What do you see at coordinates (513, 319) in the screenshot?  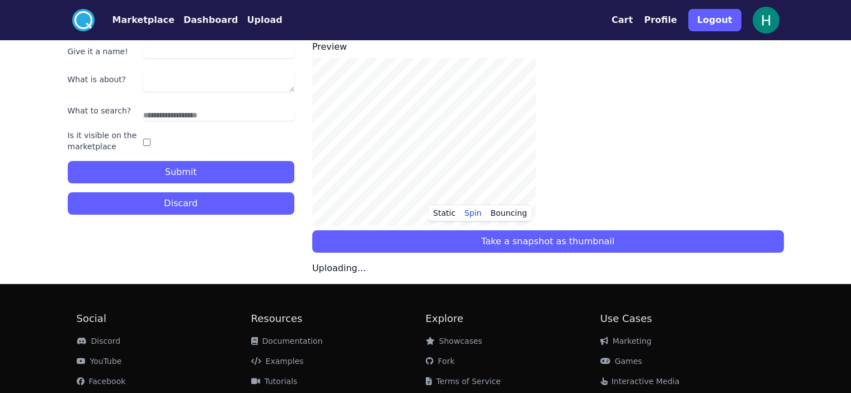 I see `h2: Explore` at bounding box center [513, 319].